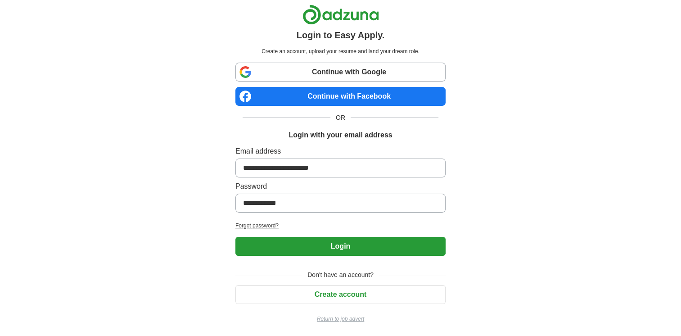  I want to click on h1: Login to Easy Apply., so click(341, 35).